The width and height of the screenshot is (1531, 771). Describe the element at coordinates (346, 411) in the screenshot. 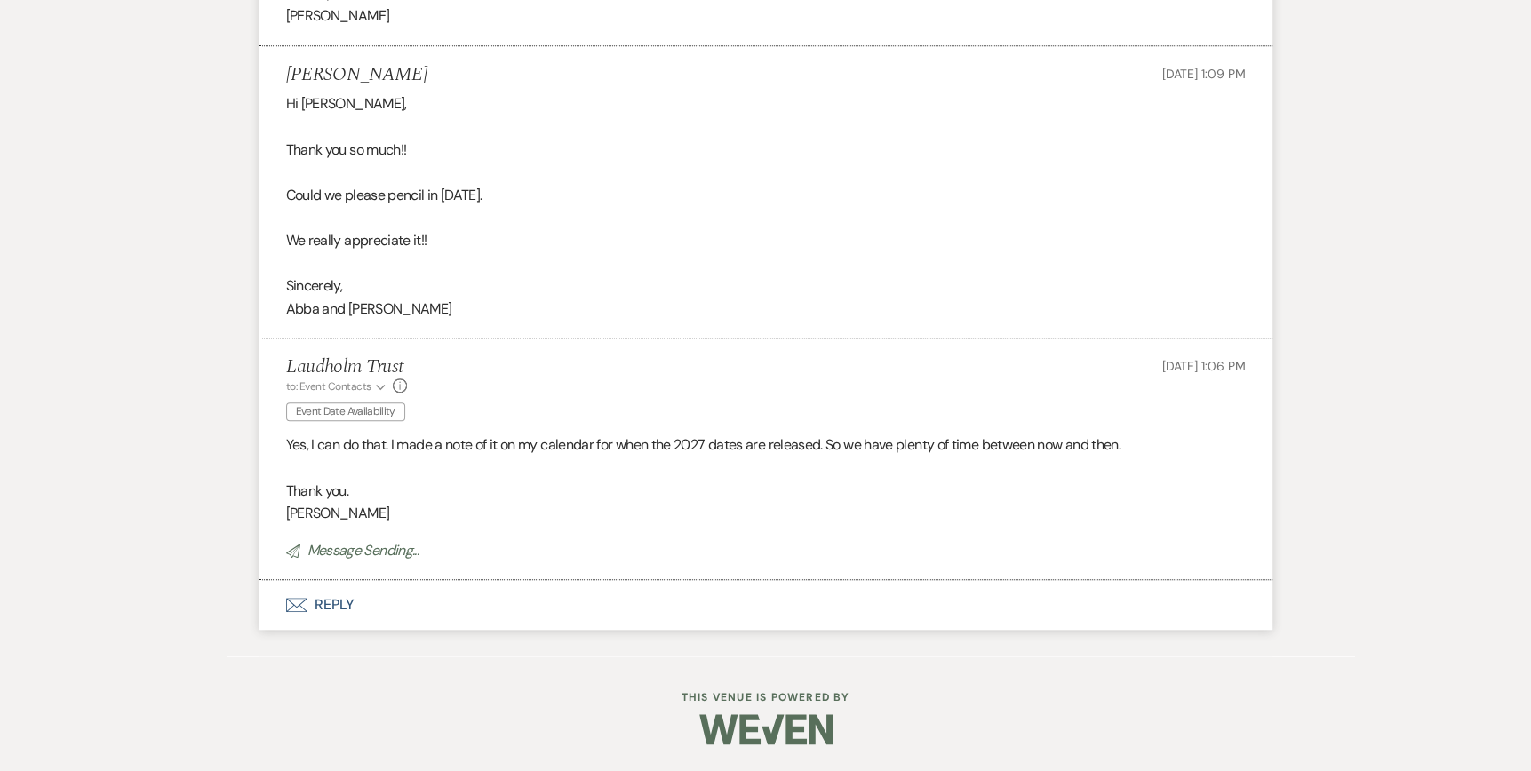

I see `span: Event Date Availability` at that location.